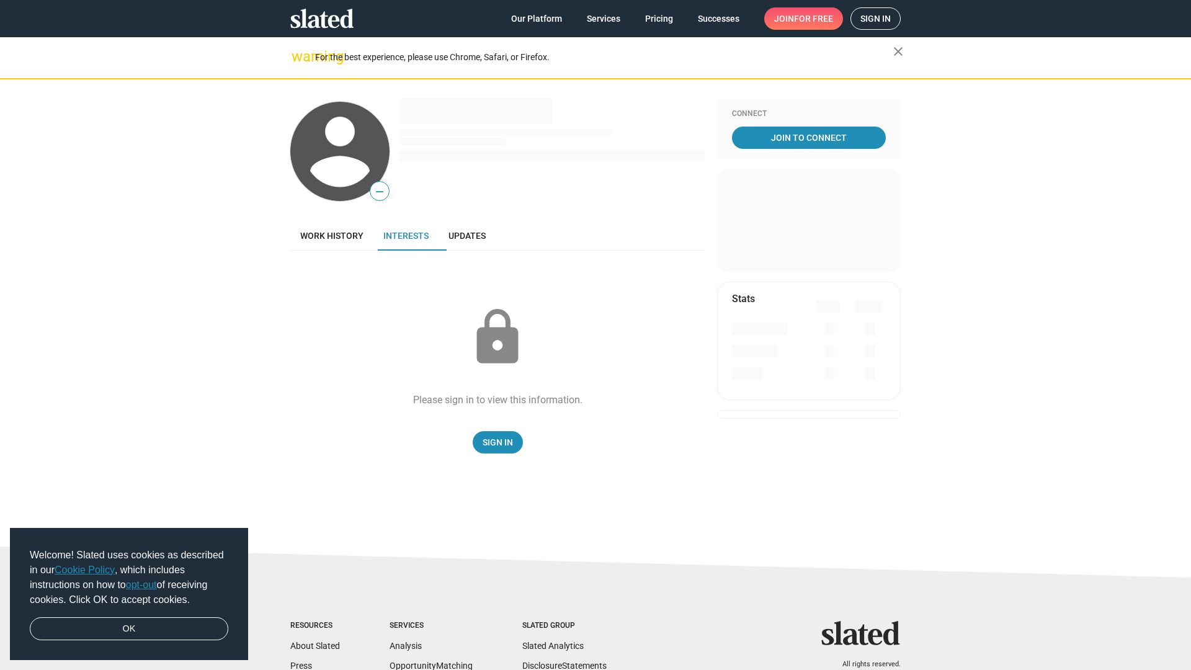  Describe the element at coordinates (332, 236) in the screenshot. I see `span: Work history` at that location.